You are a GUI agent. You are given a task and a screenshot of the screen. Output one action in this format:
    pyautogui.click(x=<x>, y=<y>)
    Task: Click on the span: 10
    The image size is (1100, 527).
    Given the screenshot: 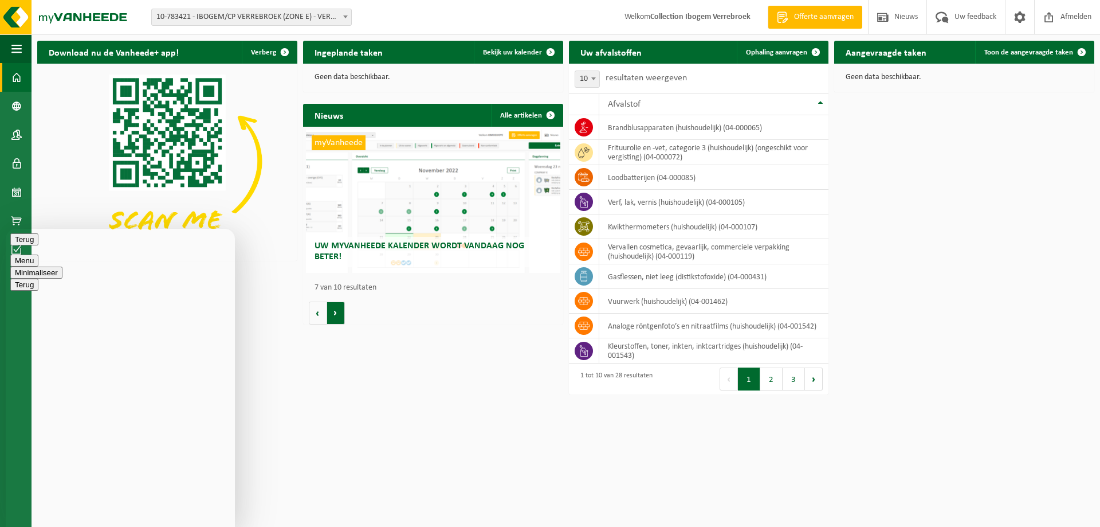 What is the action you would take?
    pyautogui.click(x=587, y=79)
    